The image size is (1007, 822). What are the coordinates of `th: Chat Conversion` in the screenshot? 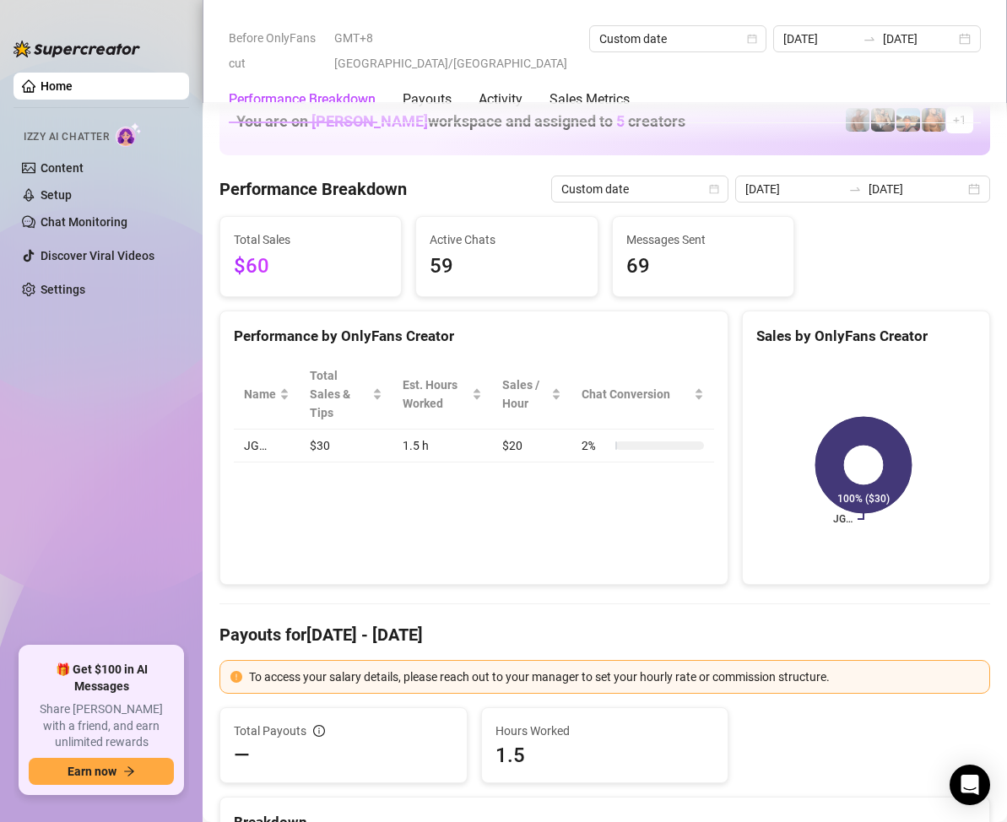 It's located at (643, 394).